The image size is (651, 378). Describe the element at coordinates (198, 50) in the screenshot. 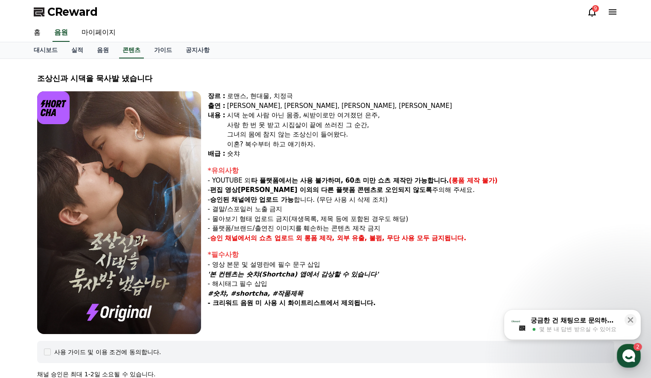

I see `a: 공지사항` at that location.